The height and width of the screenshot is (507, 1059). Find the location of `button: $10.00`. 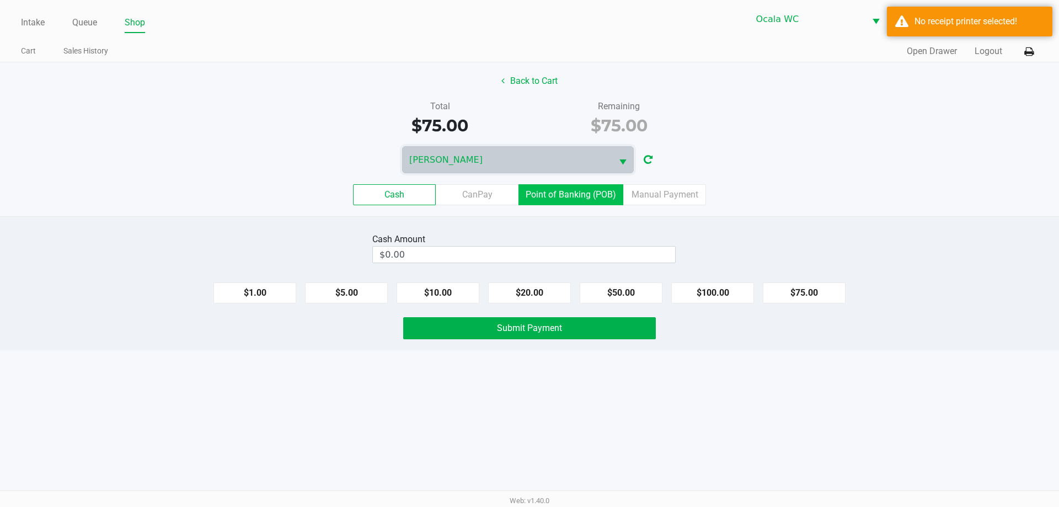

button: $10.00 is located at coordinates (438, 293).